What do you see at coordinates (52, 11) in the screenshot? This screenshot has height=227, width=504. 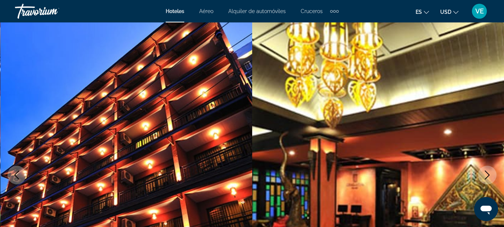 I see `a: Travorium` at bounding box center [52, 11].